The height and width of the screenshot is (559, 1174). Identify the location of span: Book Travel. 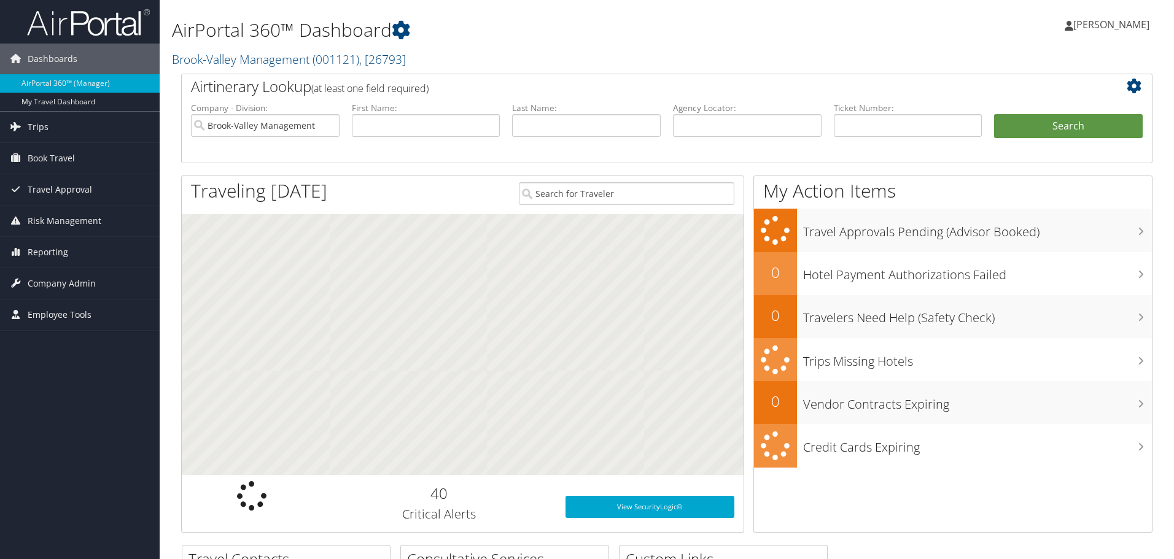
(51, 158).